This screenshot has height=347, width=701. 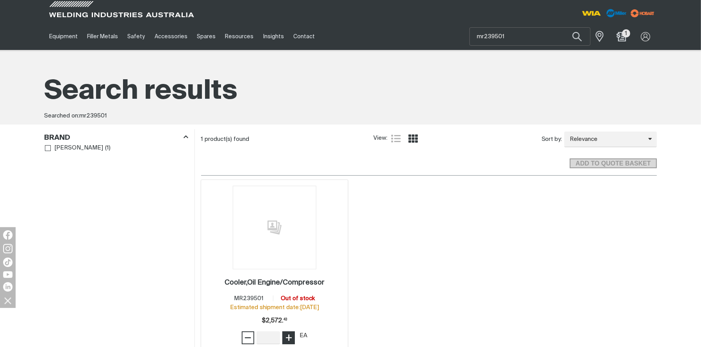 What do you see at coordinates (206, 36) in the screenshot?
I see `a: Spares` at bounding box center [206, 36].